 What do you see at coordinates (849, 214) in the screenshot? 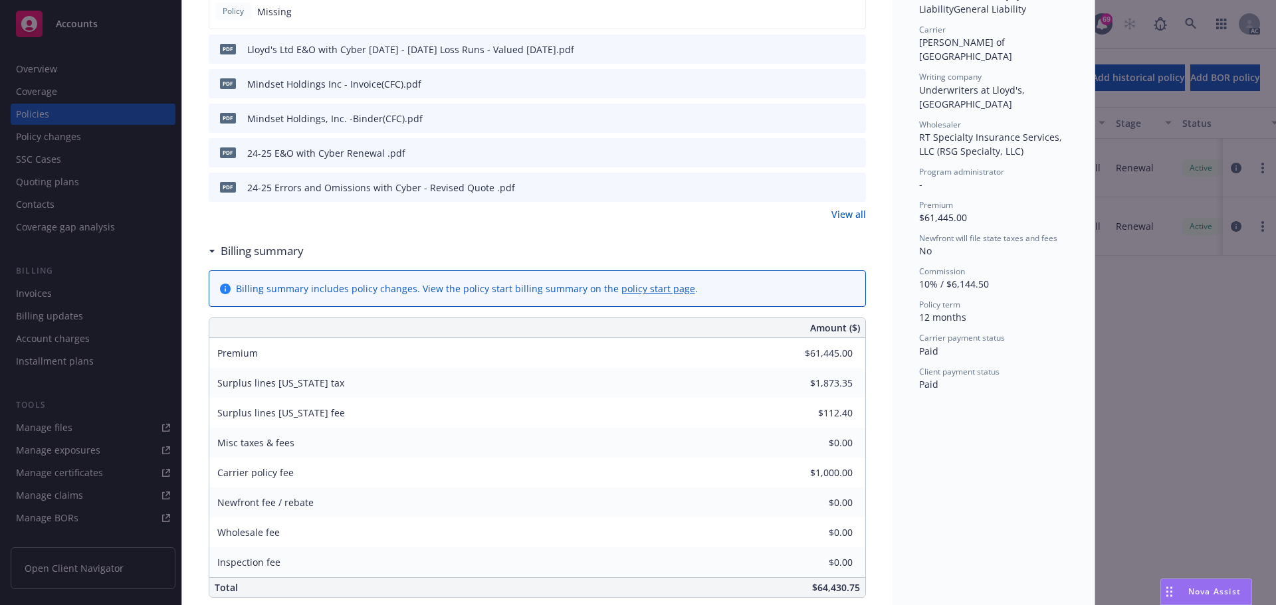
I see `a: View all` at bounding box center [849, 214].